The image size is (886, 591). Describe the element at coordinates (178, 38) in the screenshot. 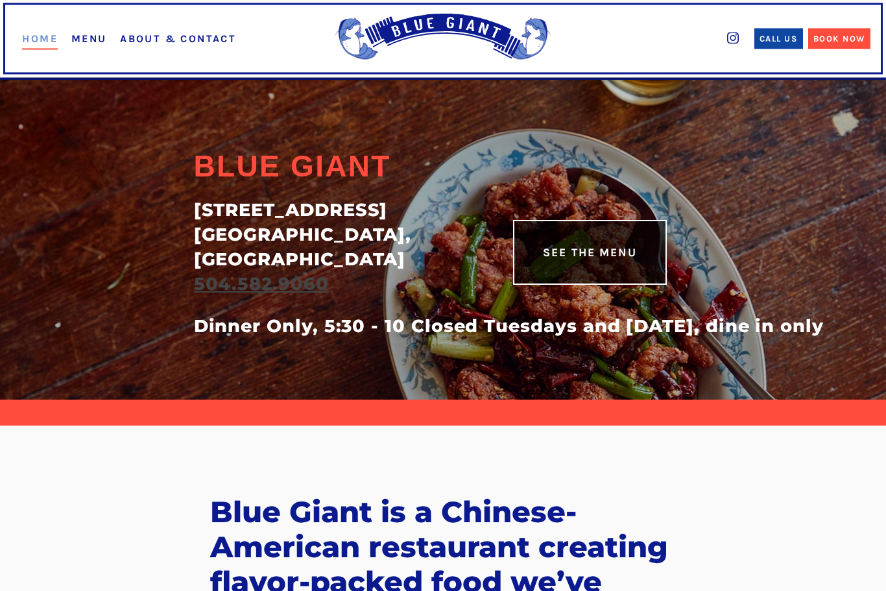

I see `a: About & Contact` at that location.